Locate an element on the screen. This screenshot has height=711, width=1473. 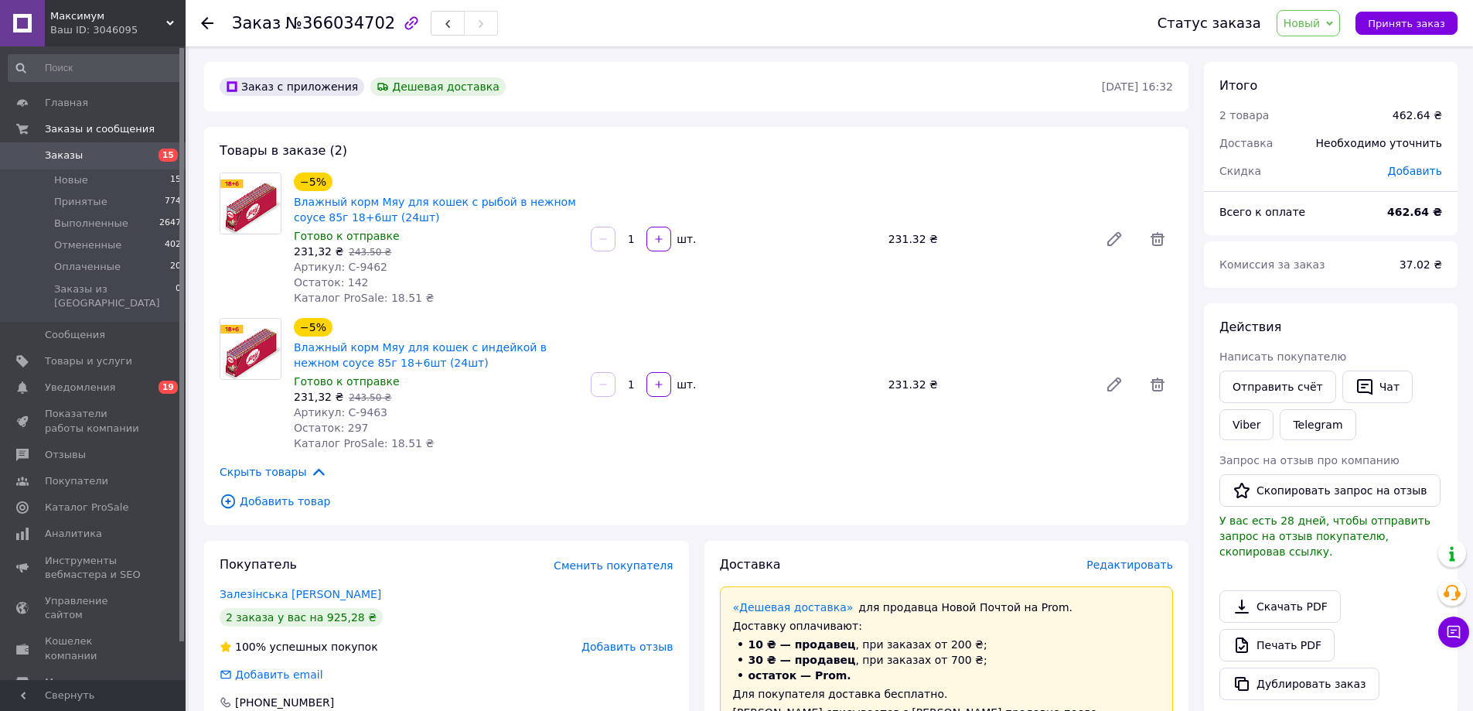
span: Маркет is located at coordinates (64, 682).